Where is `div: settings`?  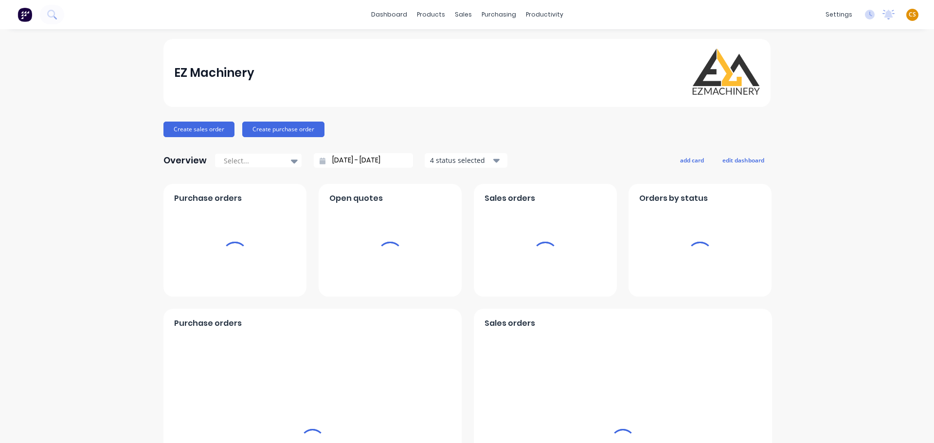
div: settings is located at coordinates (838, 15).